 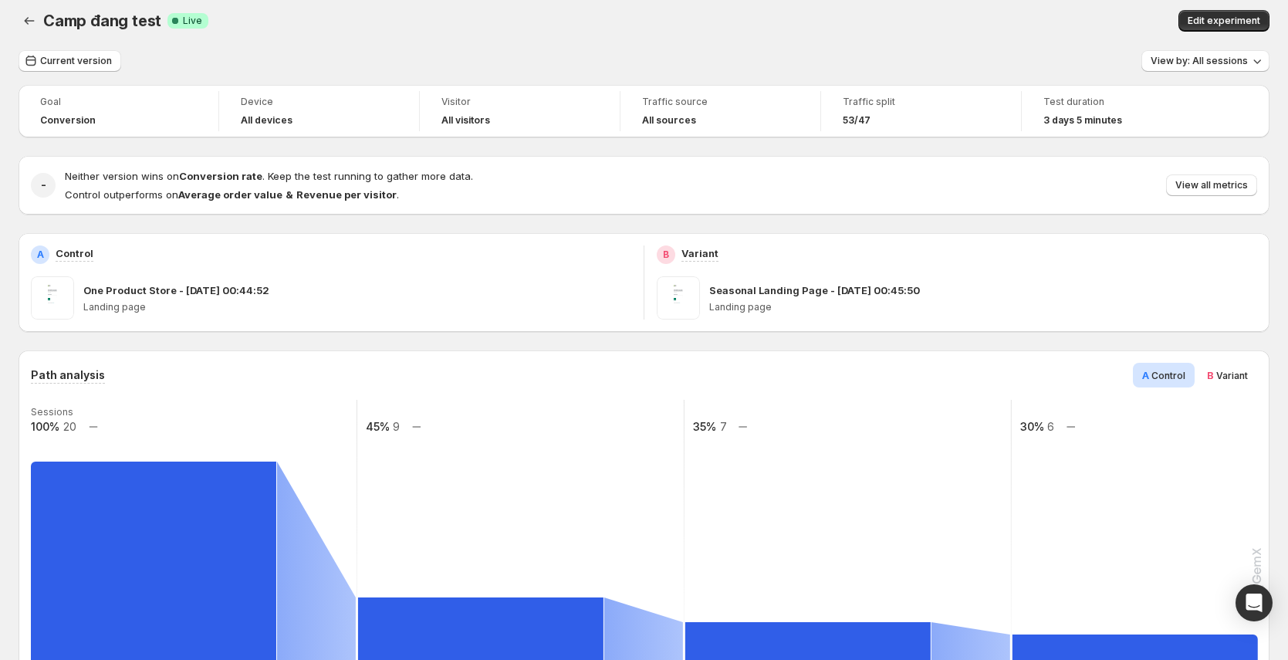 I want to click on text: 9, so click(x=396, y=426).